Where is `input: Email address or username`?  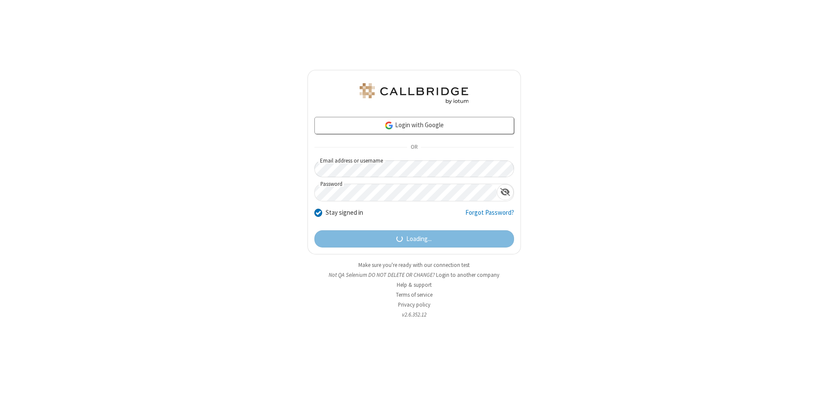 input: Email address or username is located at coordinates (414, 169).